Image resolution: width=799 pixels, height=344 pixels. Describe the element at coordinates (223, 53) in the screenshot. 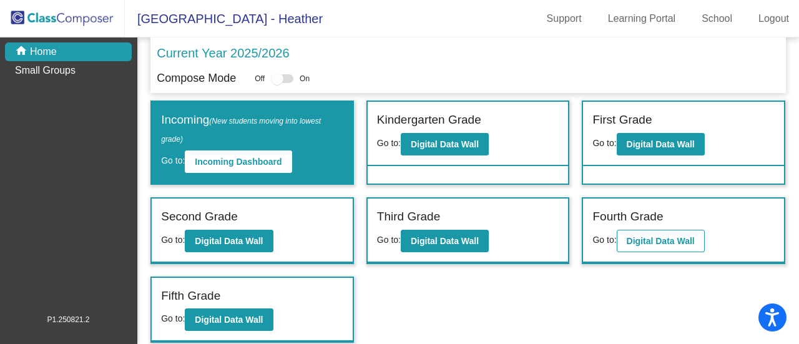

I see `p: Current Year 2025/2026` at that location.